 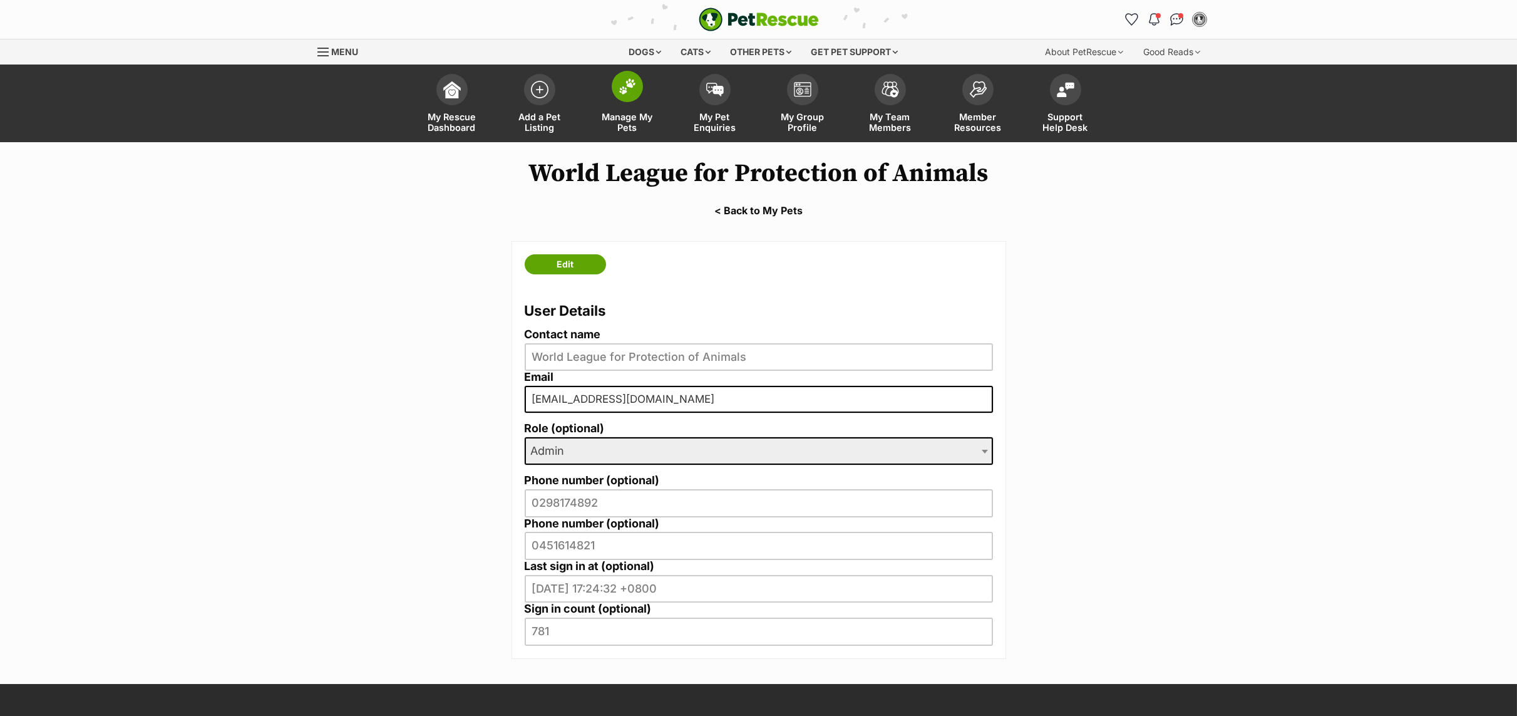 What do you see at coordinates (1200, 19) in the screenshot?
I see `button: My account` at bounding box center [1200, 19].